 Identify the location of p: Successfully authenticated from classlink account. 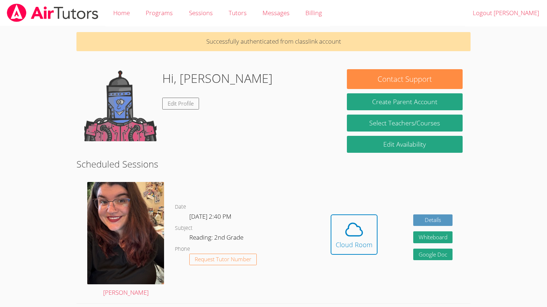
(273, 41).